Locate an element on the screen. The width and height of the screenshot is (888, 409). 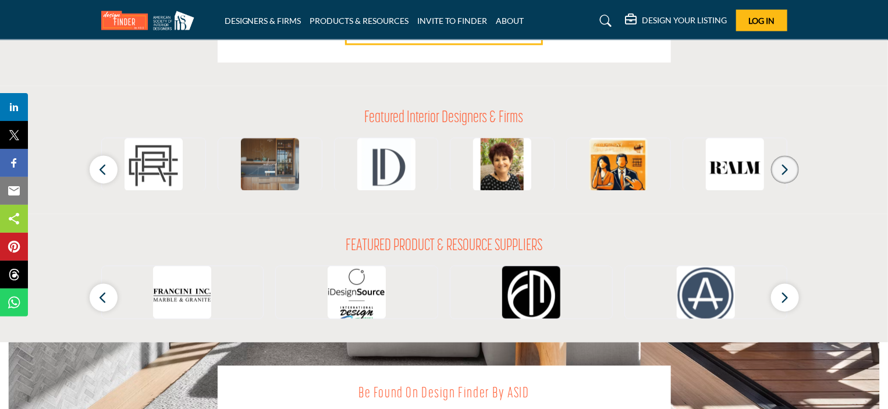
span: Log In is located at coordinates (761, 20).